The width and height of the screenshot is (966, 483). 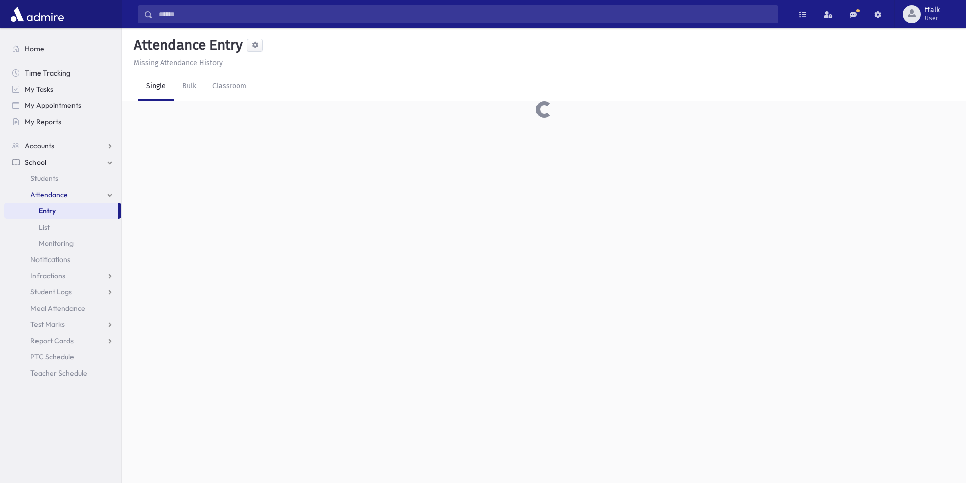 What do you see at coordinates (48, 325) in the screenshot?
I see `span: Test Marks` at bounding box center [48, 325].